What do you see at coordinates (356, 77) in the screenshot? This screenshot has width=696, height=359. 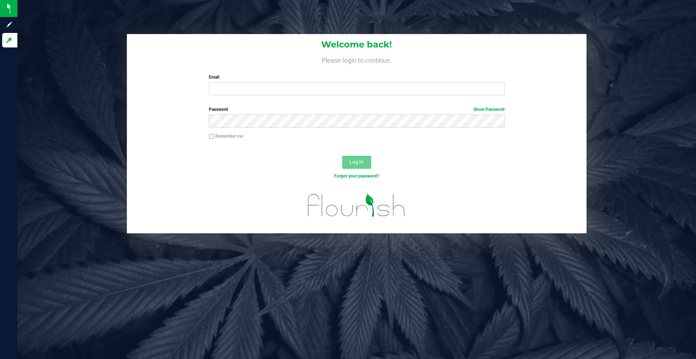 I see `label: Email` at bounding box center [356, 77].